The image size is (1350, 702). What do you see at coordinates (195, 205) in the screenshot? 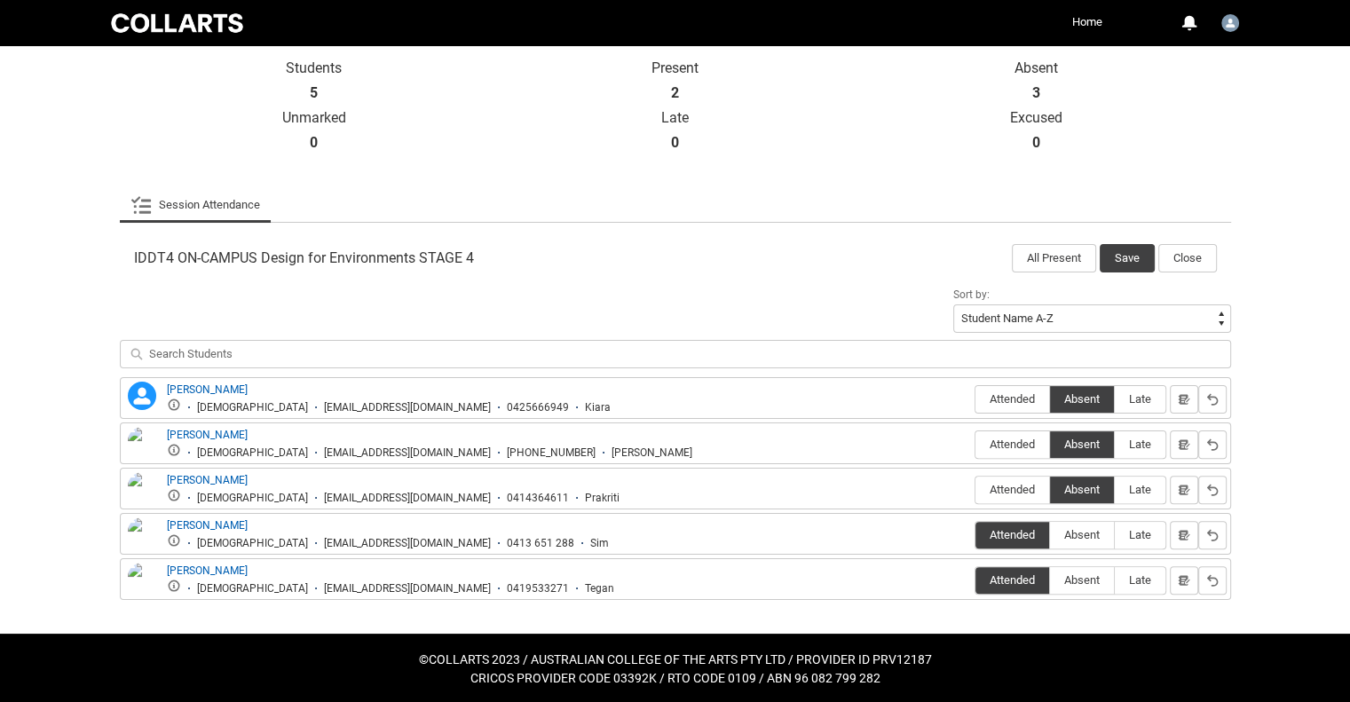
I see `li: Session Attendance` at bounding box center [195, 205].